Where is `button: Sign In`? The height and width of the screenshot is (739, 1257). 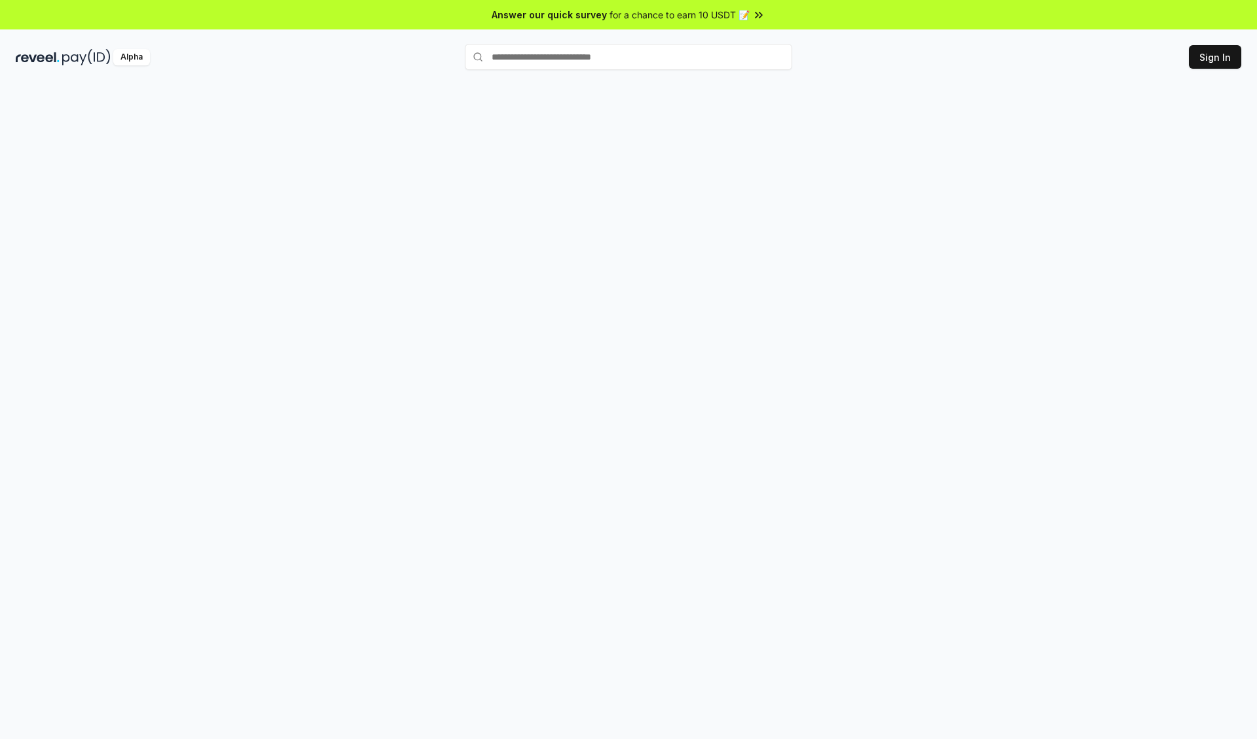 button: Sign In is located at coordinates (1215, 57).